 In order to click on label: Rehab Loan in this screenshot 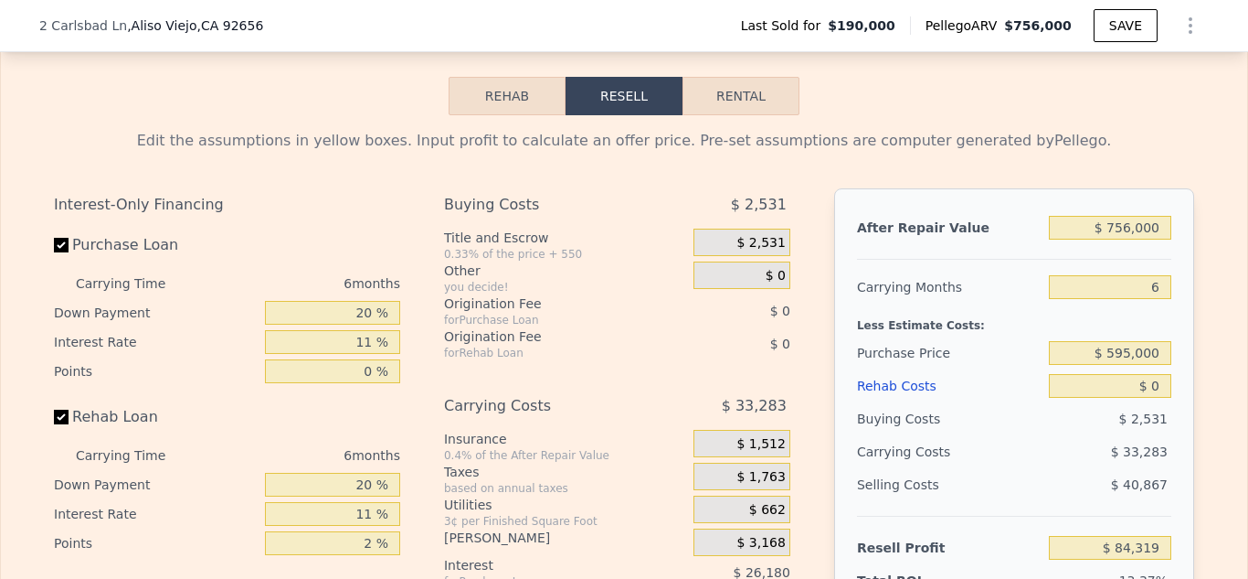, I will do `click(155, 417)`.